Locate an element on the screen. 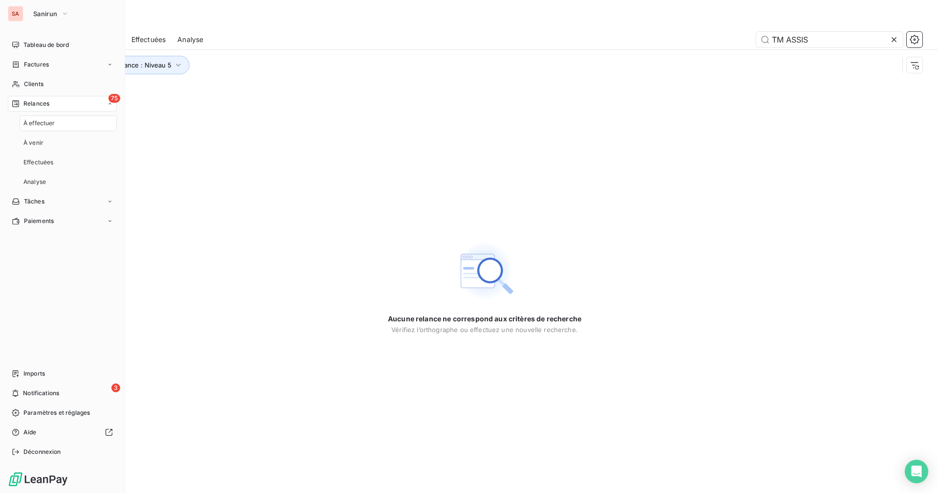 This screenshot has height=493, width=938. span: Notifications is located at coordinates (41, 393).